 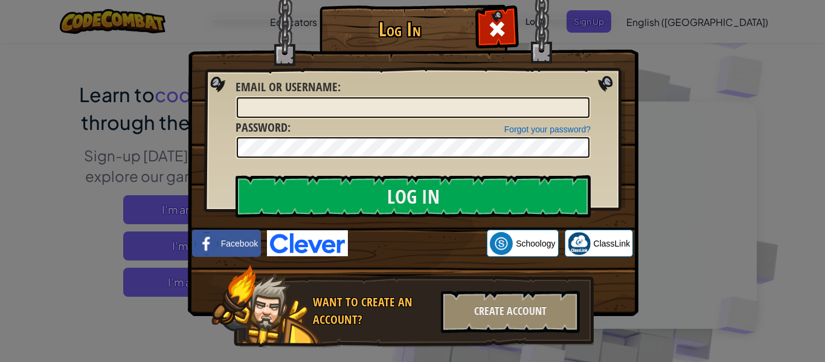 What do you see at coordinates (535, 243) in the screenshot?
I see `span: Schoology` at bounding box center [535, 243].